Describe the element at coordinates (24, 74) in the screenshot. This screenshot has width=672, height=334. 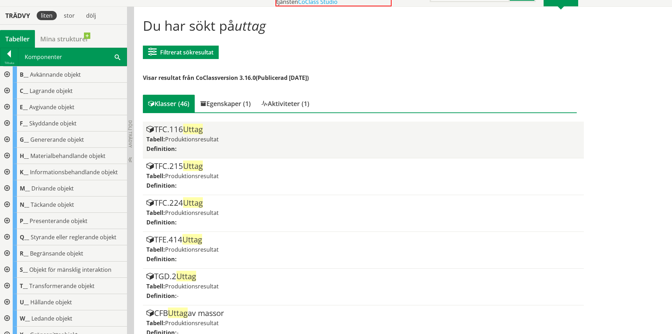
I see `span: B__` at that location.